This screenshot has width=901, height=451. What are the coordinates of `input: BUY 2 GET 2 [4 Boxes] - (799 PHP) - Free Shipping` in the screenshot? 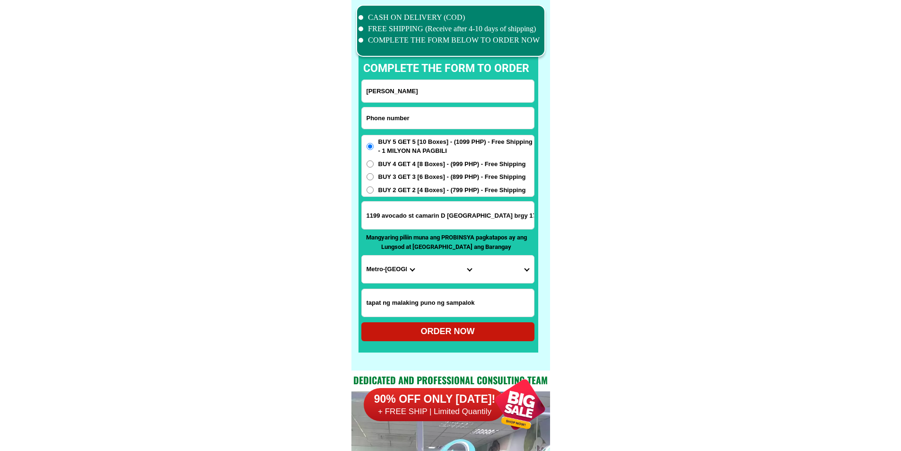 It's located at (370, 190).